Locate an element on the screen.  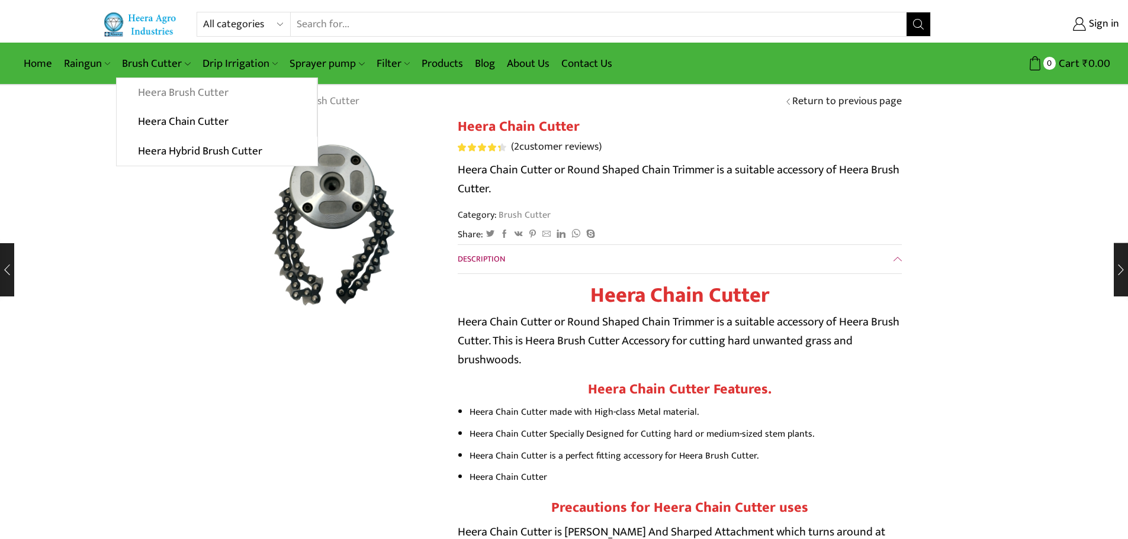
input: Search for... is located at coordinates (598, 24).